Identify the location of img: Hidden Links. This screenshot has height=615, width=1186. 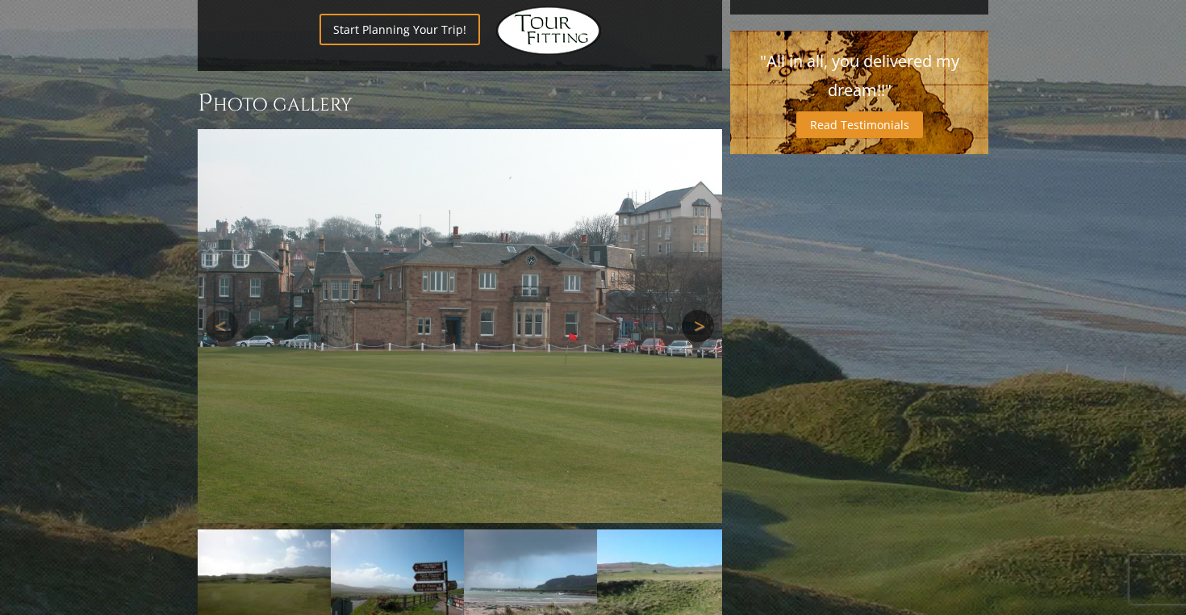
(548, 31).